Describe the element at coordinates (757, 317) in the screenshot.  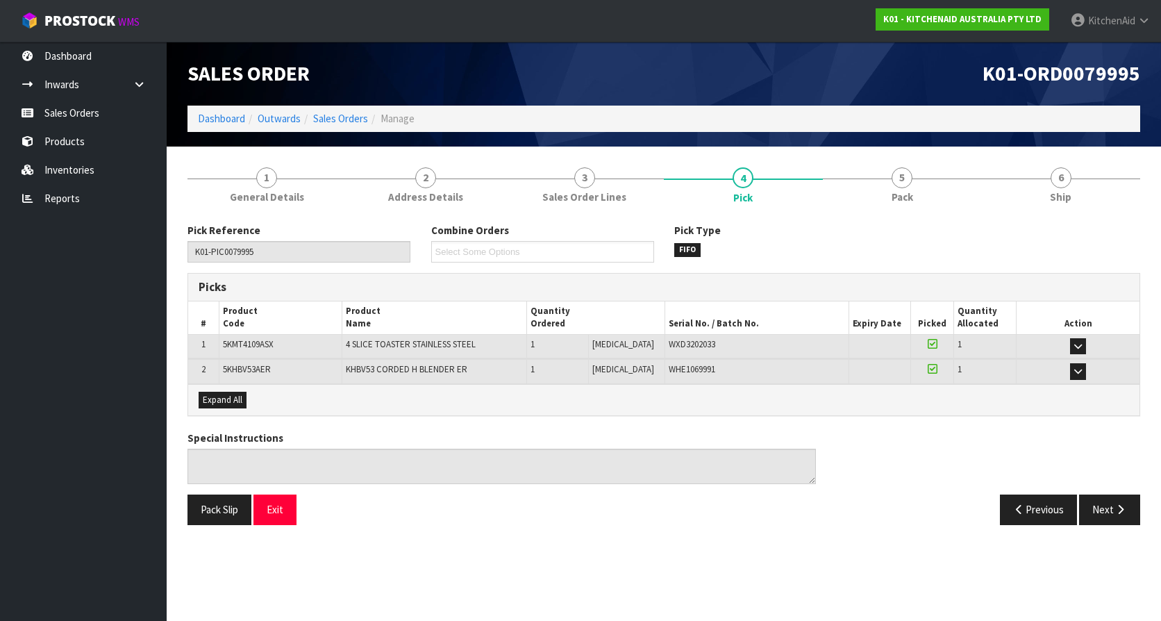
I see `th: Serial No. / Batch No.` at that location.